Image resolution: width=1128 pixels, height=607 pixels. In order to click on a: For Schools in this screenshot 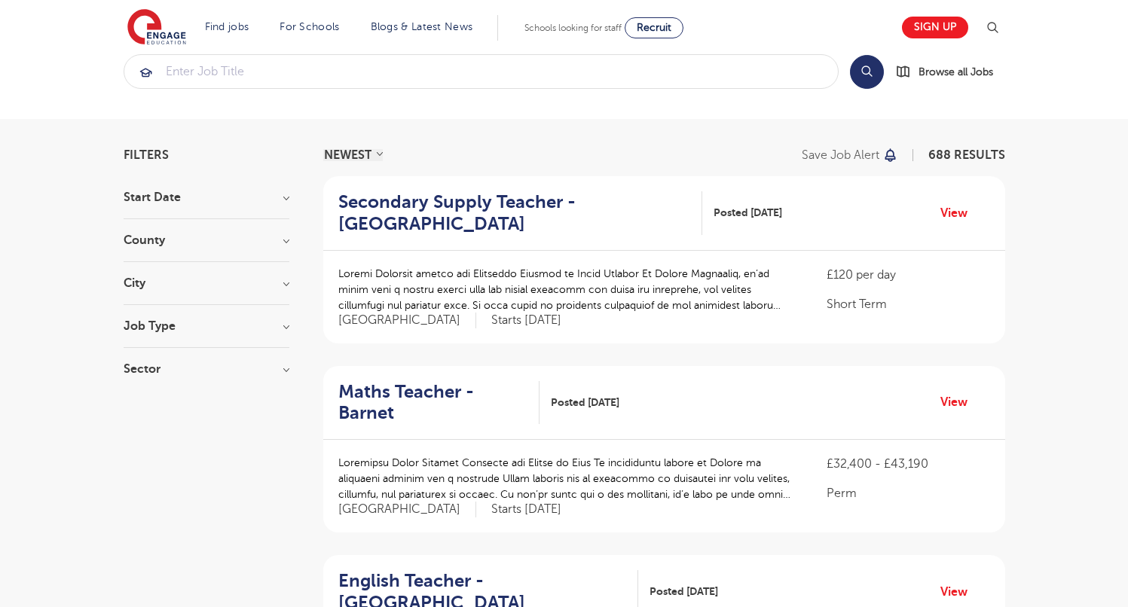, I will do `click(309, 26)`.